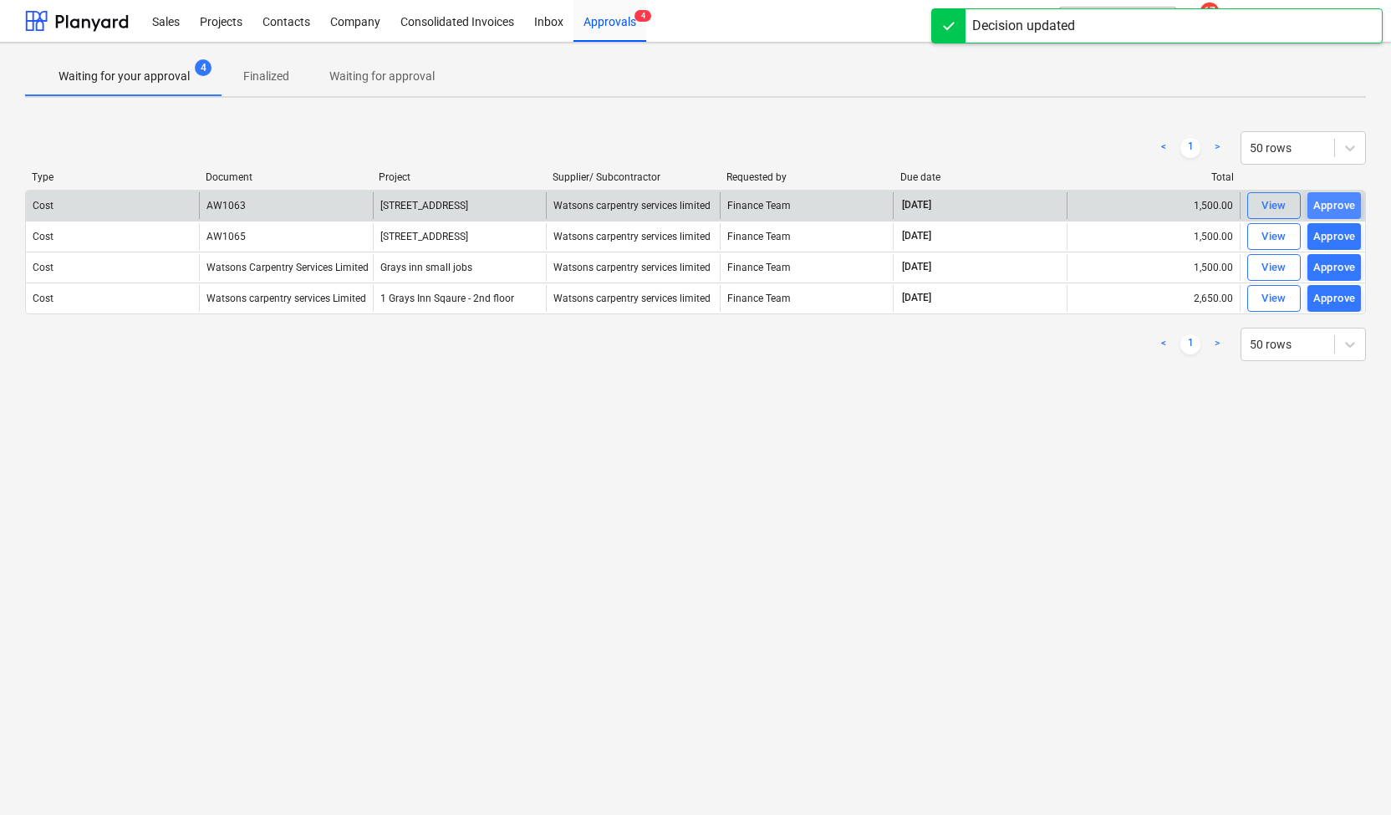 The width and height of the screenshot is (1391, 815). What do you see at coordinates (226, 237) in the screenshot?
I see `div: AW1065` at bounding box center [226, 237].